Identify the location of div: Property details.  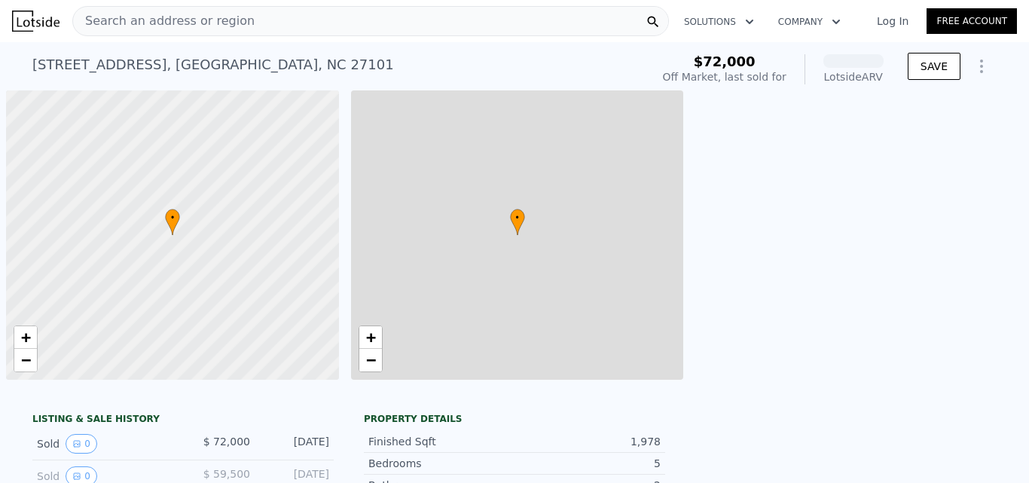
(514, 419).